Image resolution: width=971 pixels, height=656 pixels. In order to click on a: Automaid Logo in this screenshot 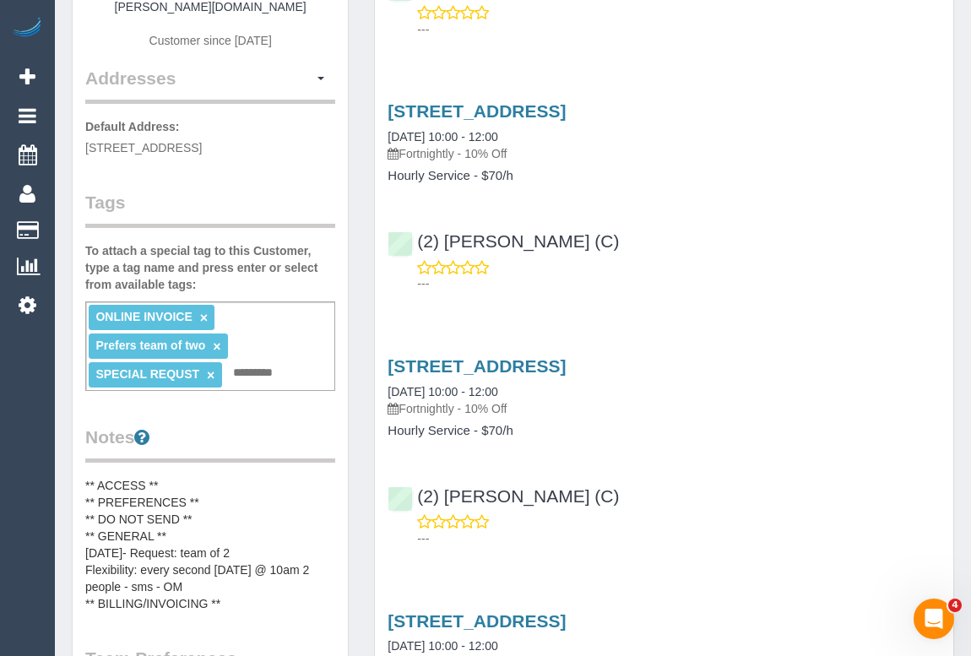, I will do `click(27, 29)`.